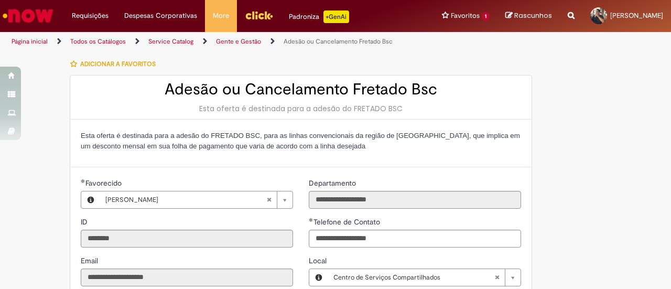 The height and width of the screenshot is (289, 671). Describe the element at coordinates (300, 140) in the screenshot. I see `span: Esta oferta é destinada para a adesão do FRETADO BSC, para as linhas convencionais da região de [...` at that location.